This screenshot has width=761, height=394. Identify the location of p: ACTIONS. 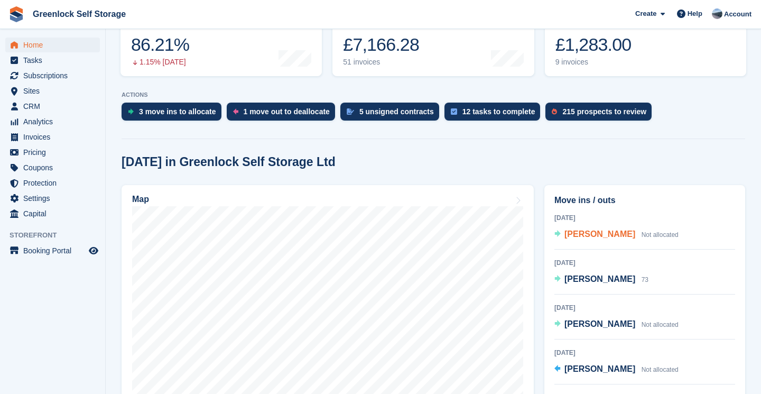
(433, 95).